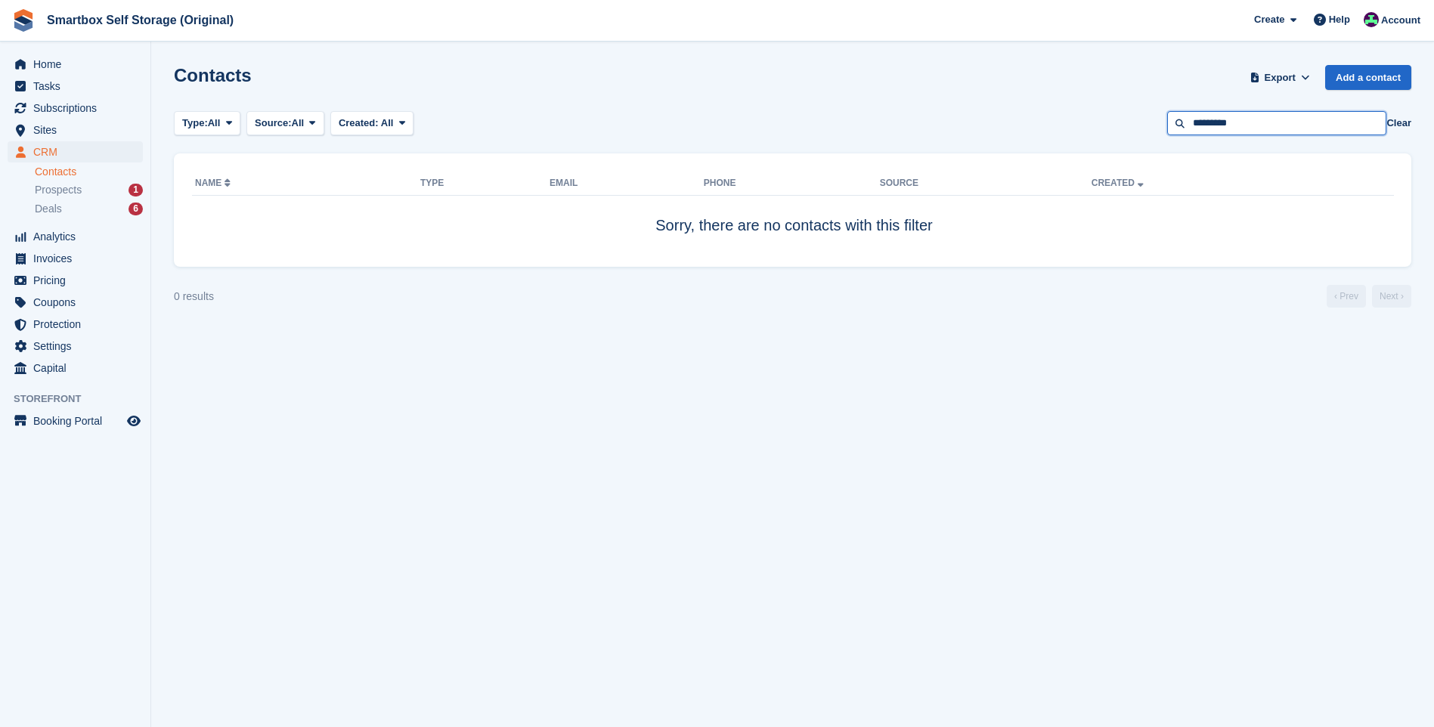  I want to click on button: Source: All, so click(285, 123).